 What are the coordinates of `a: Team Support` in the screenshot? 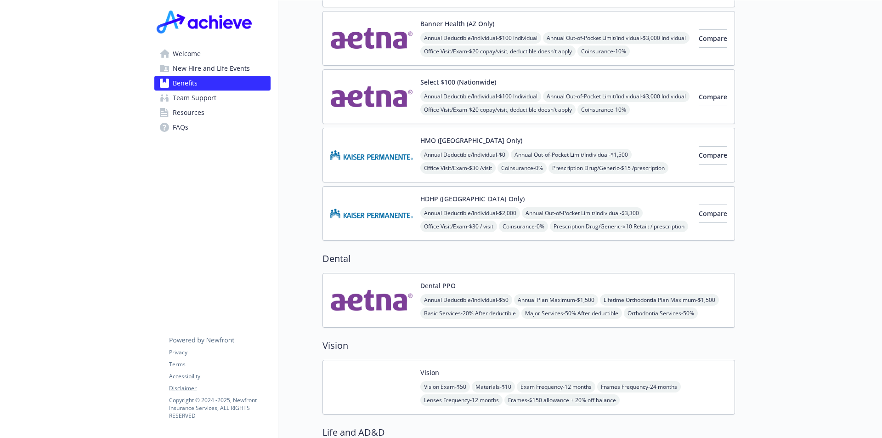 It's located at (212, 98).